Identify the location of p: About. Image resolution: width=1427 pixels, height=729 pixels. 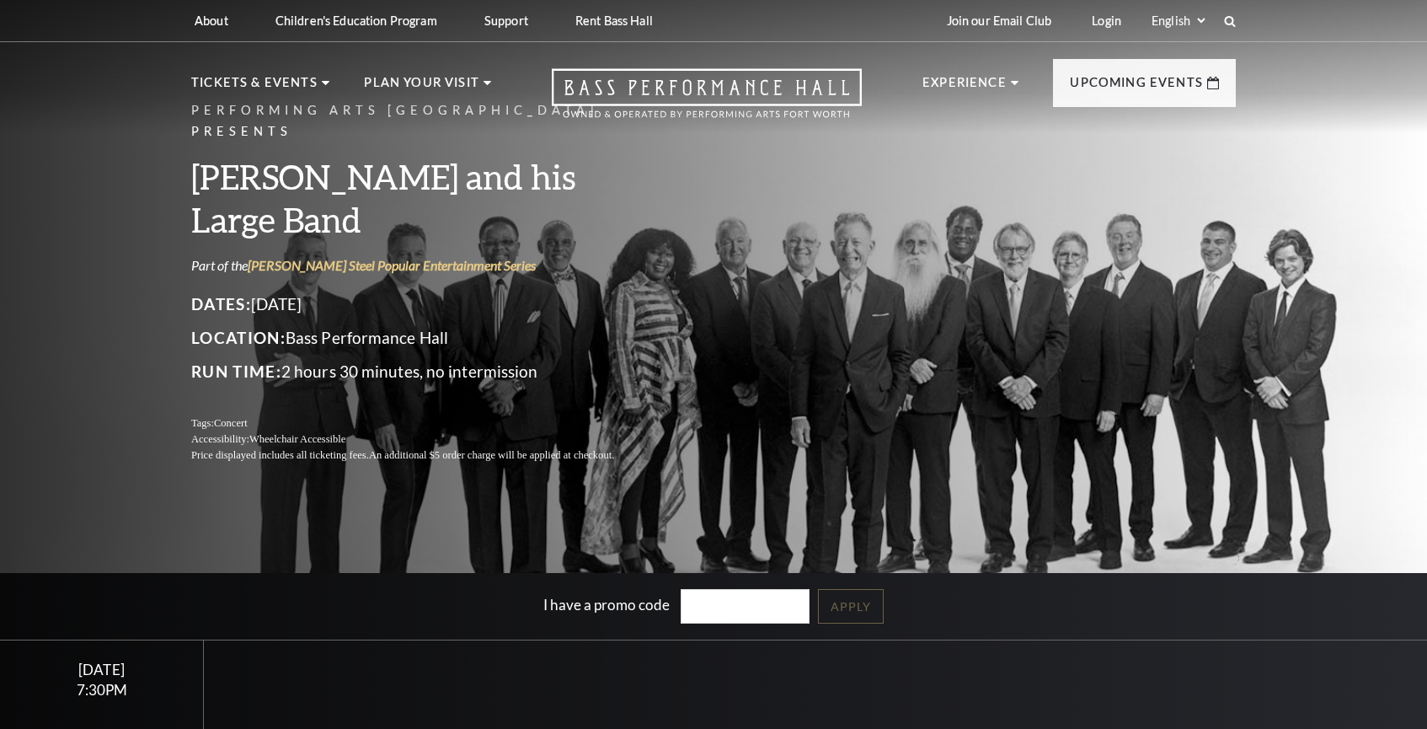
(212, 20).